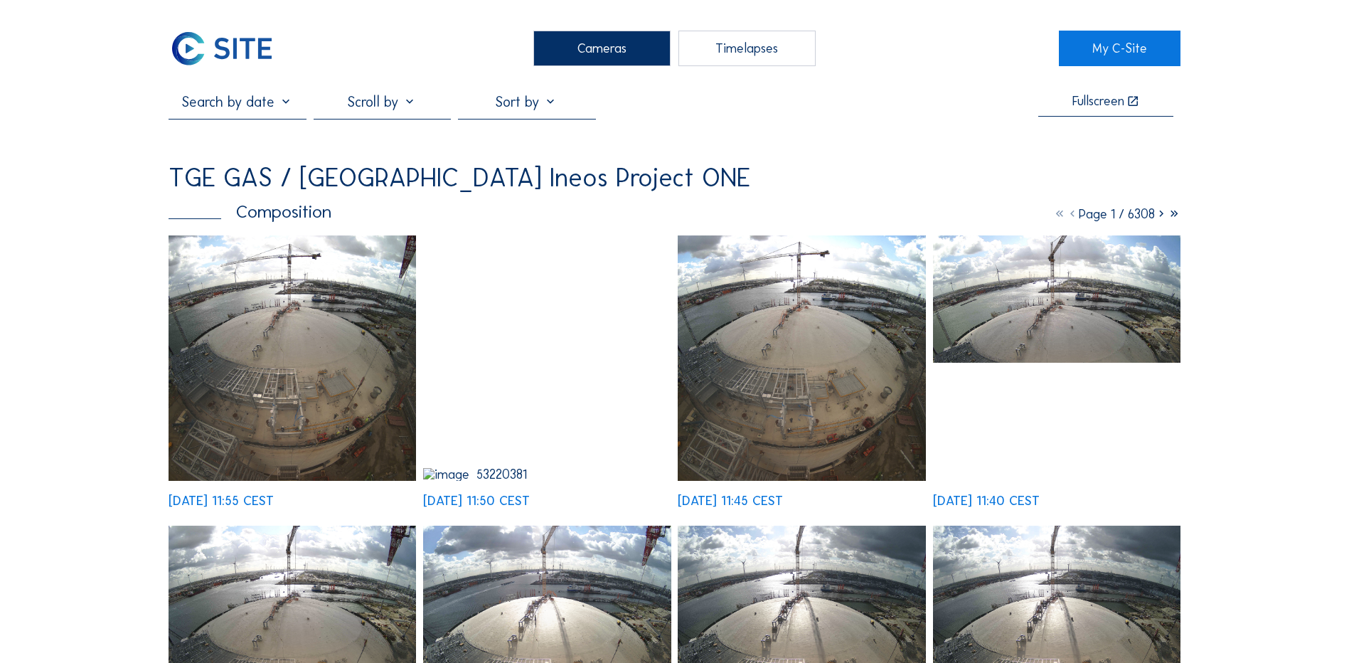 This screenshot has width=1349, height=663. I want to click on input: Search by date 󰅀, so click(237, 102).